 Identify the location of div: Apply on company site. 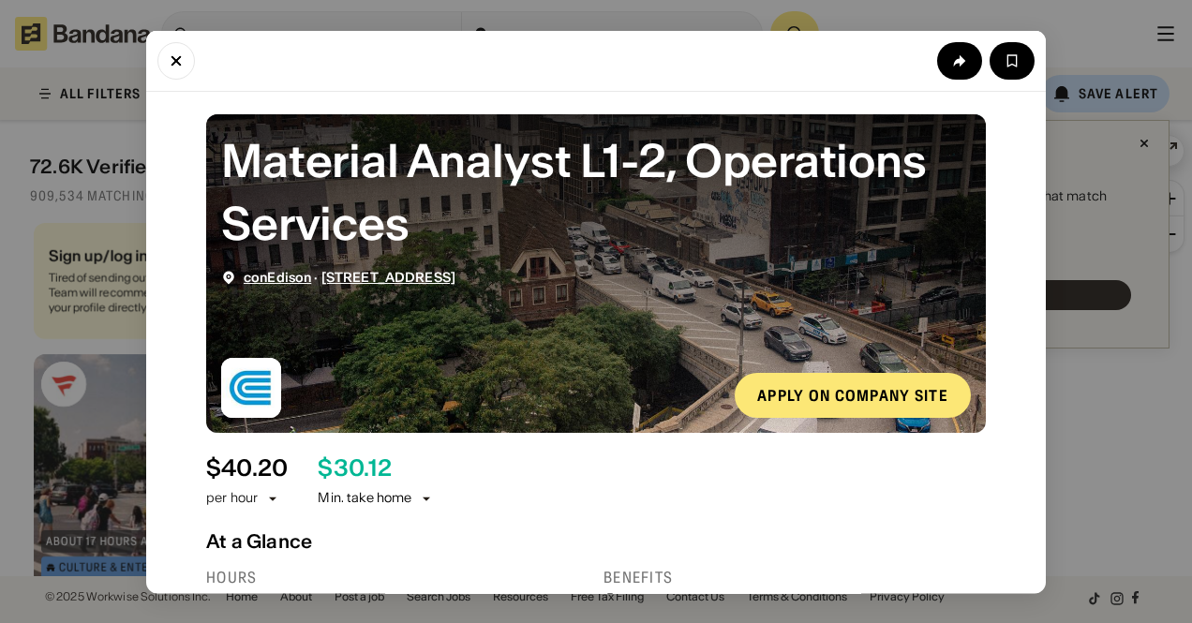
(853, 394).